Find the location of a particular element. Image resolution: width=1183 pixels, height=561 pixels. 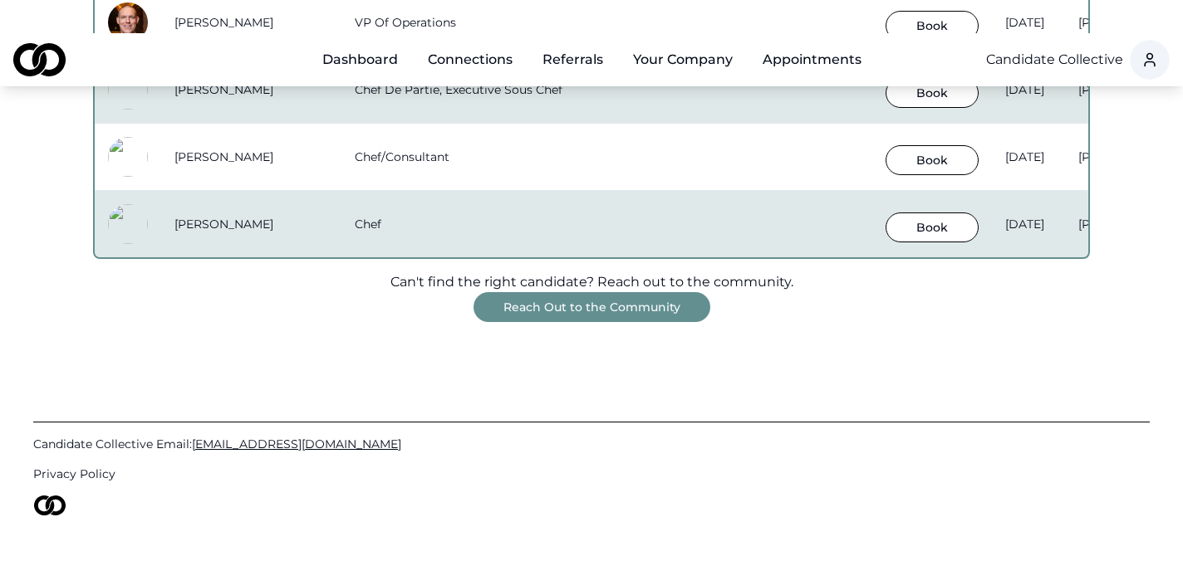

td: Chef/Consultant is located at coordinates (606, 156).